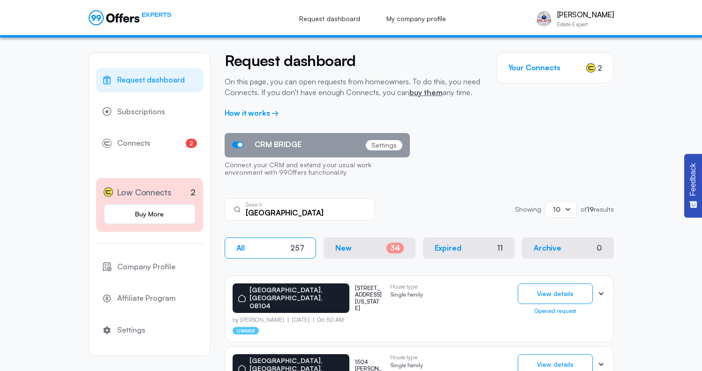 The width and height of the screenshot is (702, 371). Describe the element at coordinates (353, 60) in the screenshot. I see `h2: Request dashboard` at that location.